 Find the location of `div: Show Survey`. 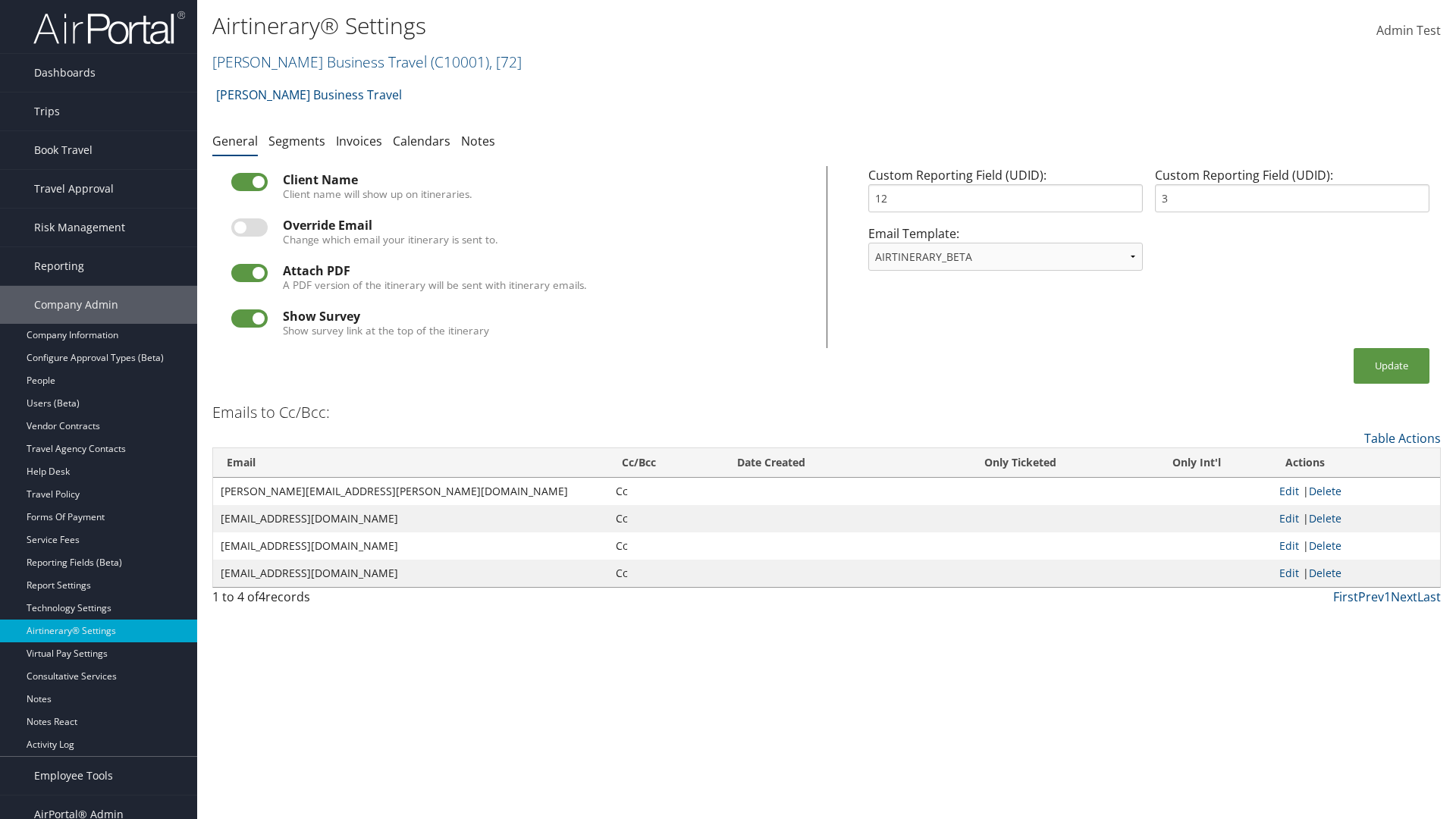

div: Show Survey is located at coordinates (546, 316).